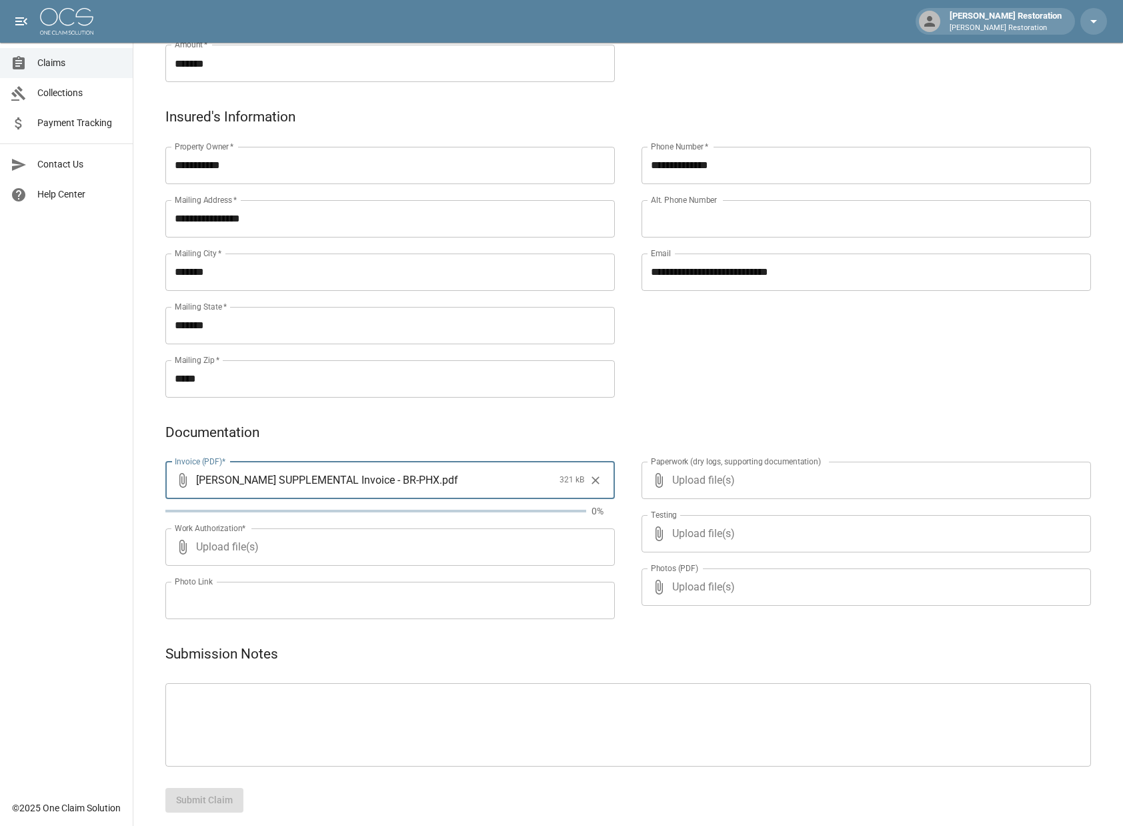  What do you see at coordinates (200, 461) in the screenshot?
I see `label: Invoice (PDF)*` at bounding box center [200, 461].